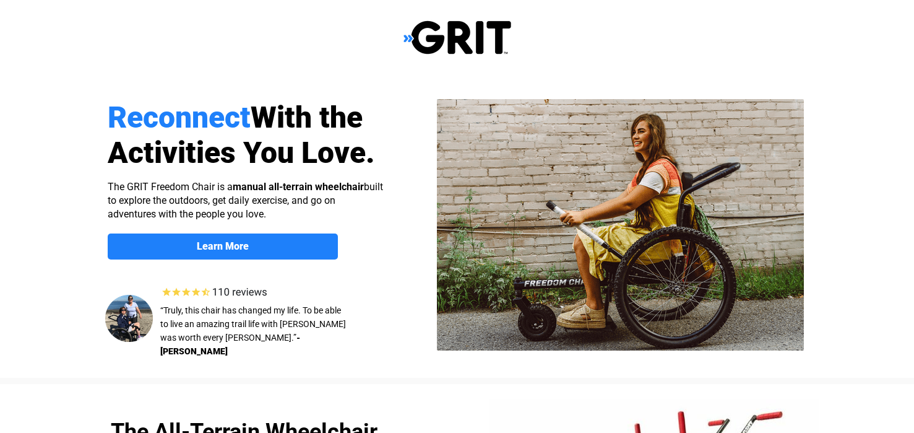  Describe the element at coordinates (253, 324) in the screenshot. I see `span: “Truly, this chair has changed my life. To be able to live an amazing trail life with [PERSON_NAM...` at that location.